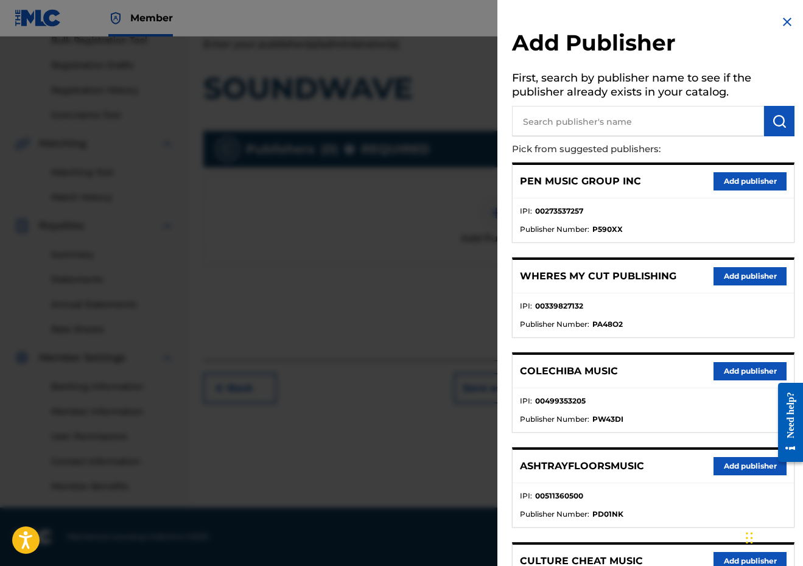  What do you see at coordinates (116, 18) in the screenshot?
I see `img: Top Rightsholder` at bounding box center [116, 18].